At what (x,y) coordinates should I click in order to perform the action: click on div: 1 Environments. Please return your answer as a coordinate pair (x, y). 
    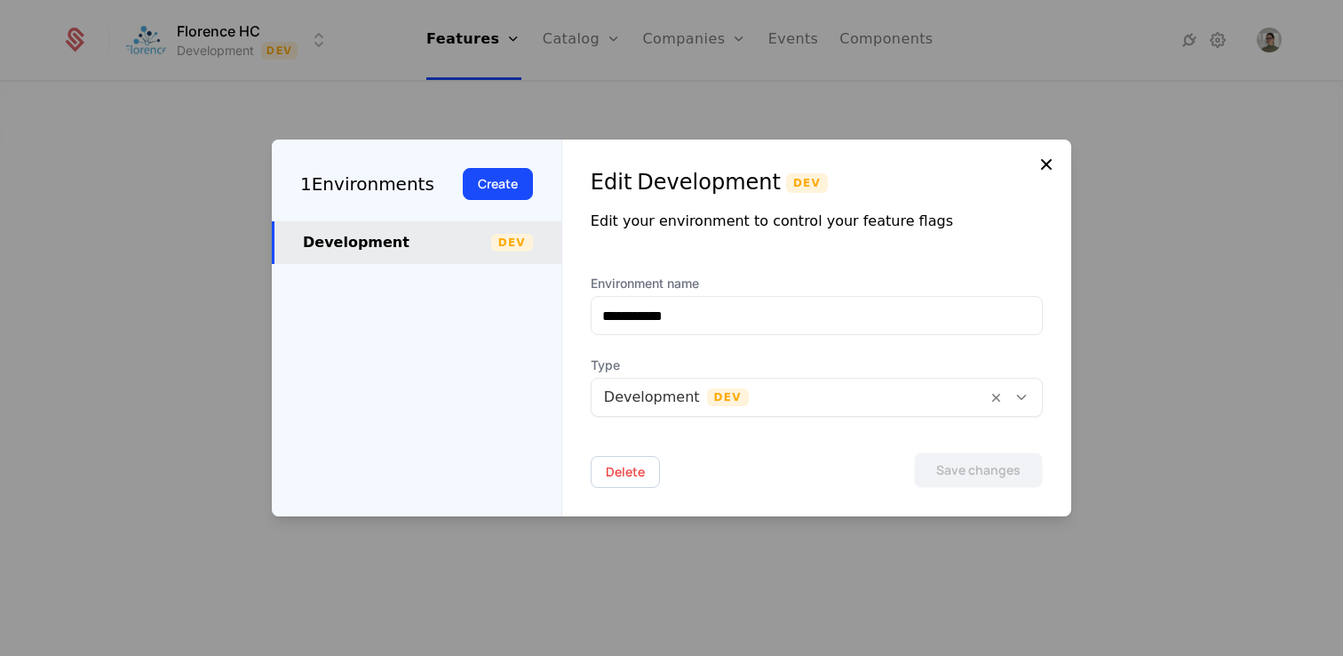
    Looking at the image, I should click on (367, 184).